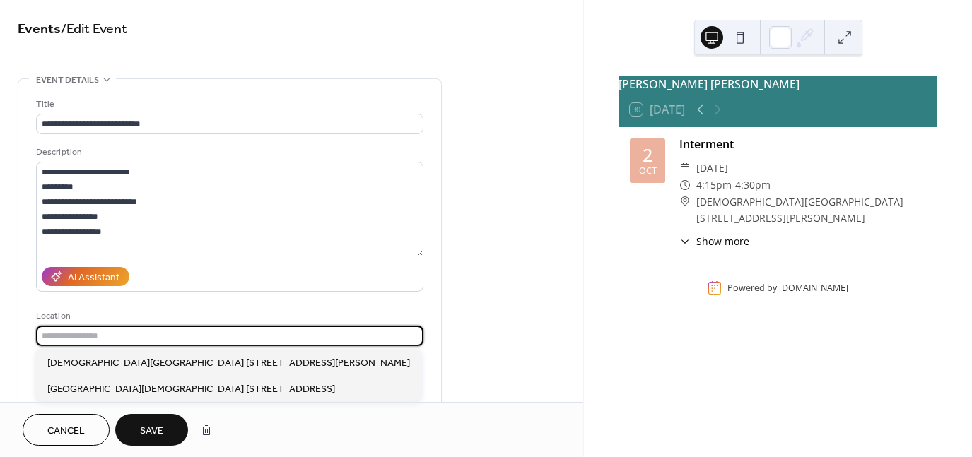  Describe the element at coordinates (228, 152) in the screenshot. I see `div: Description` at that location.